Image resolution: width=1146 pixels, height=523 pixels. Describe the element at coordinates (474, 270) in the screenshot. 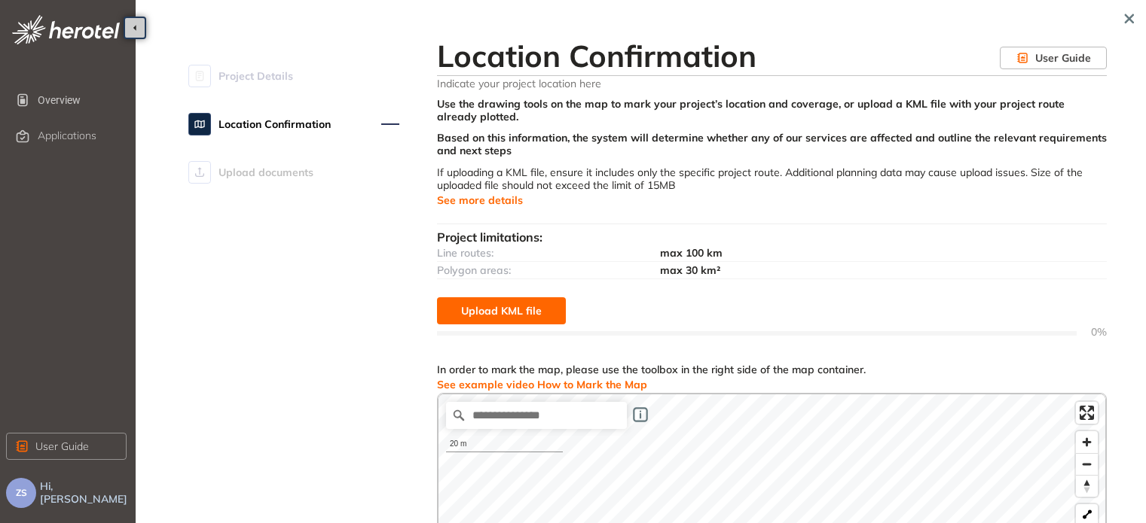

I see `span: Polygon areas:` at that location.